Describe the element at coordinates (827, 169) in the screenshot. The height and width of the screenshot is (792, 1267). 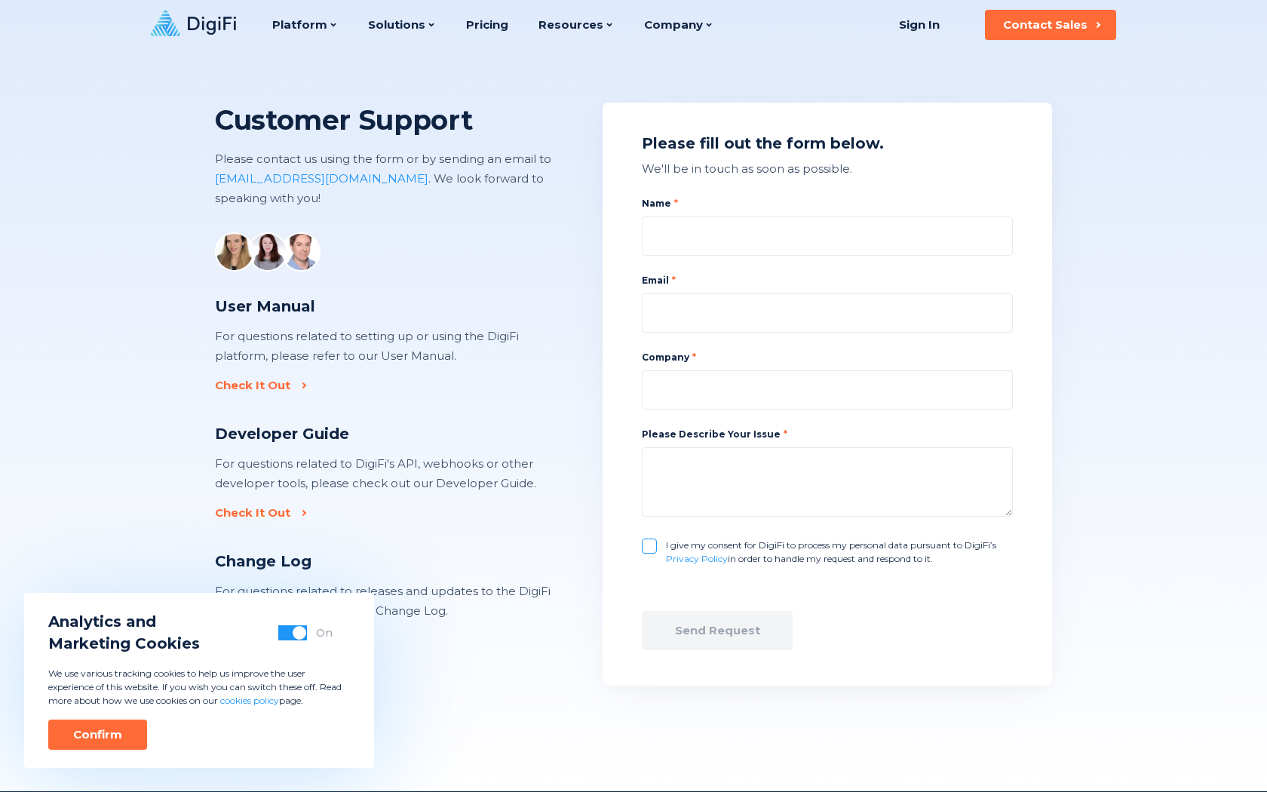
I see `div: We'll be in touch as soon as possible.` at that location.